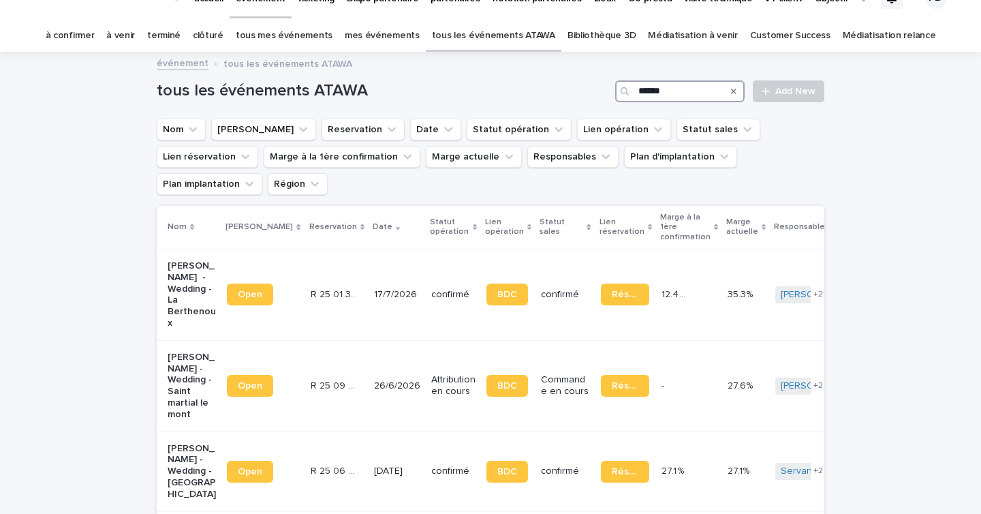  What do you see at coordinates (397, 386) in the screenshot?
I see `p: 26/6/2026` at bounding box center [397, 386].